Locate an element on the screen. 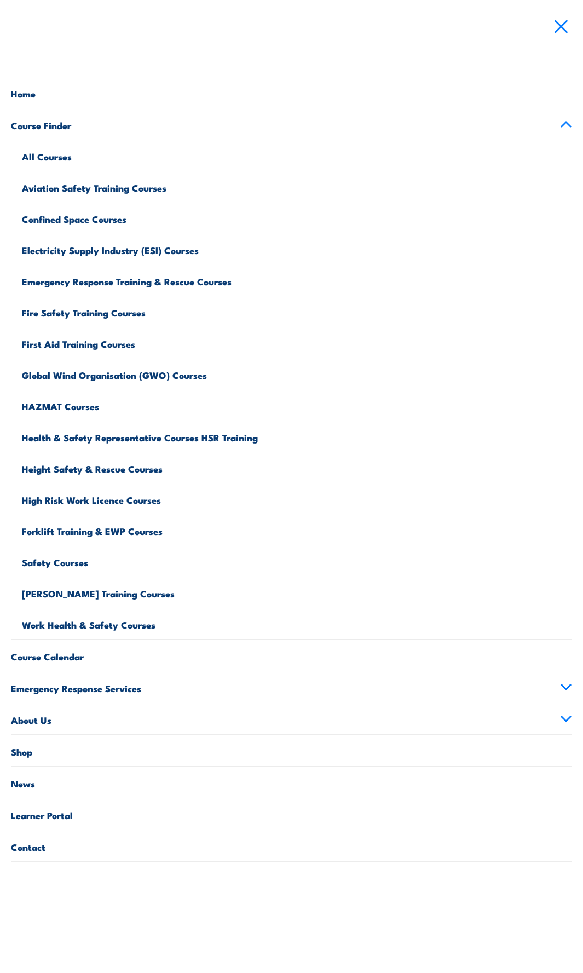 The image size is (583, 973). a: About Us is located at coordinates (291, 719).